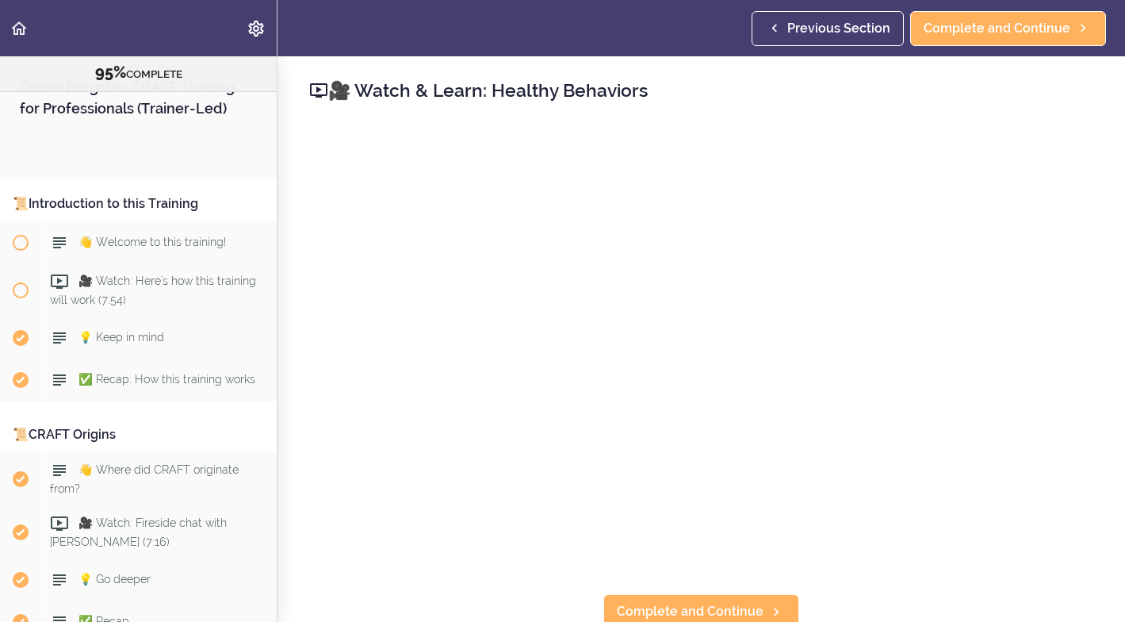  Describe the element at coordinates (1008, 29) in the screenshot. I see `a: Complete and Continue` at that location.